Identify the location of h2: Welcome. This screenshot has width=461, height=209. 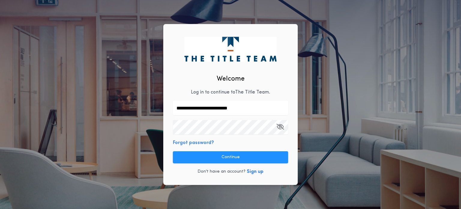
(231, 79).